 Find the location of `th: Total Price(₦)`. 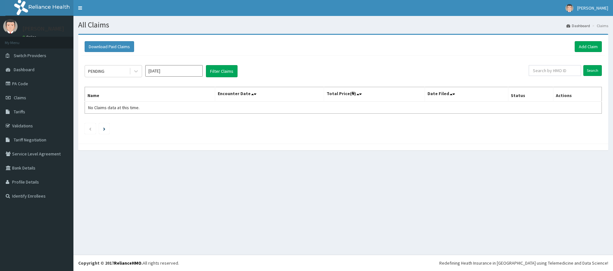

th: Total Price(₦) is located at coordinates (374, 95).